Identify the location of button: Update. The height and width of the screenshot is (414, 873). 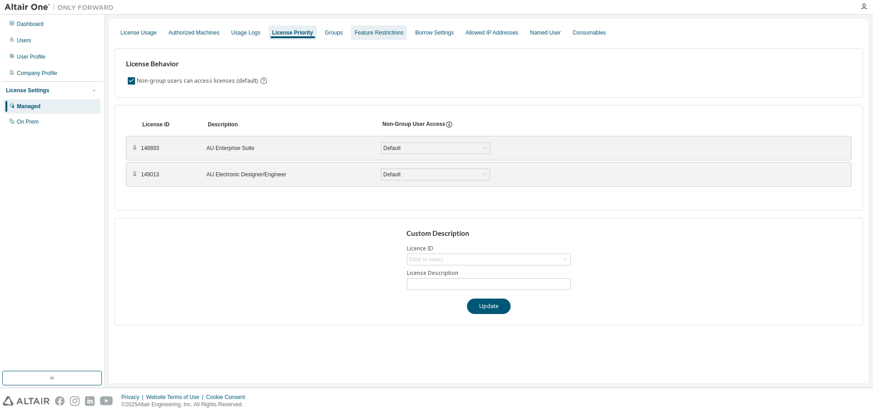
(489, 306).